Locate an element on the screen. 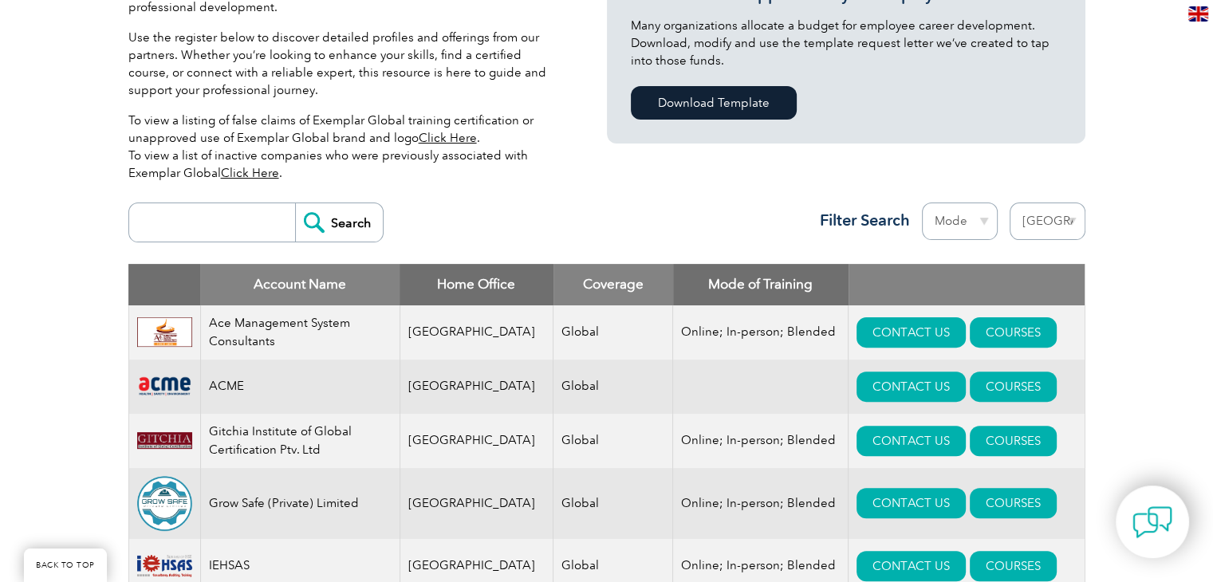 This screenshot has height=582, width=1213. a: BACK TO TOP is located at coordinates (65, 566).